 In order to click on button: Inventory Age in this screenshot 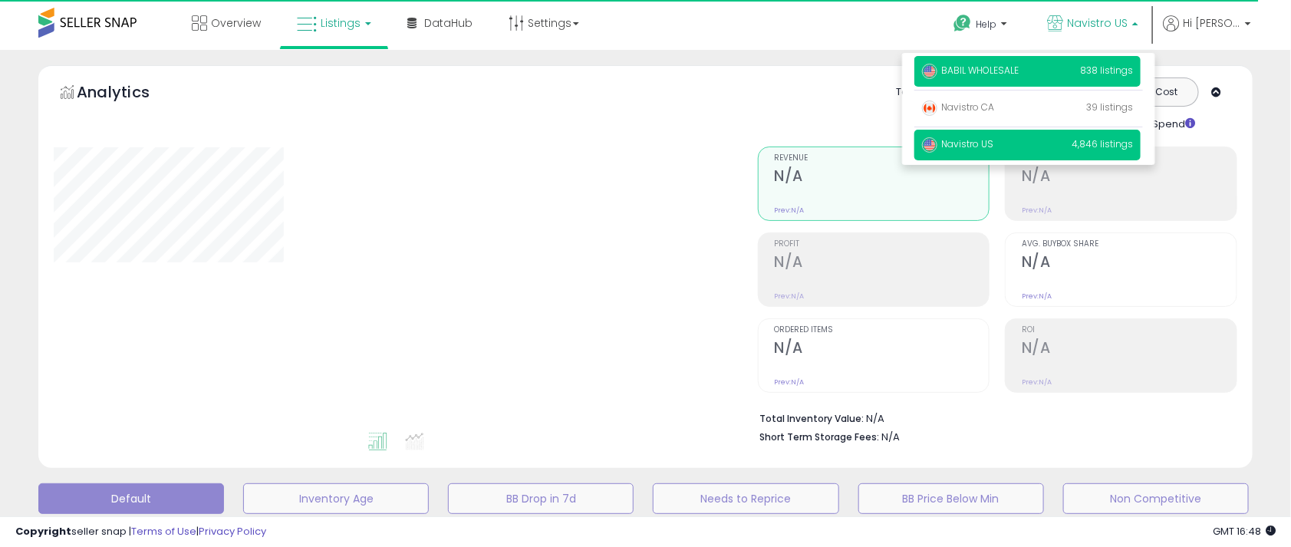, I will do `click(336, 498)`.